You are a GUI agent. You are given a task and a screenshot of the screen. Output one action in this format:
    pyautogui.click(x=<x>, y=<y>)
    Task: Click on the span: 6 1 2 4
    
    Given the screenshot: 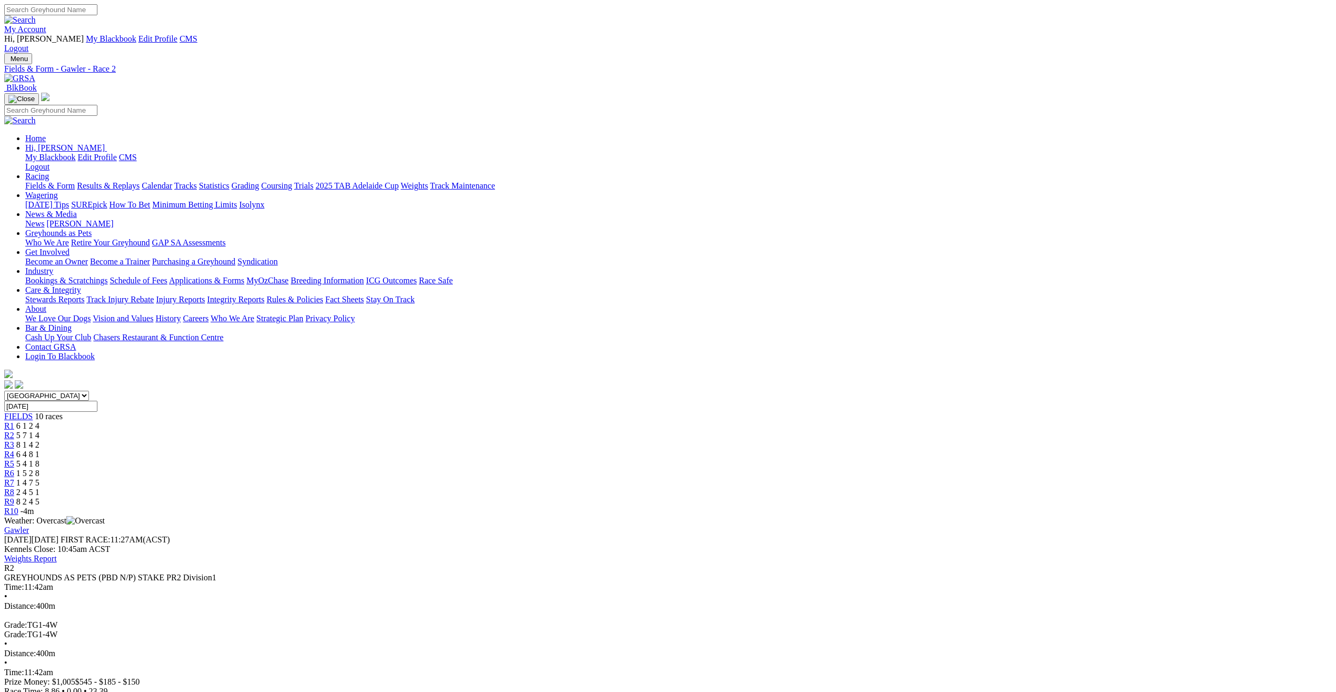 What is the action you would take?
    pyautogui.click(x=28, y=426)
    